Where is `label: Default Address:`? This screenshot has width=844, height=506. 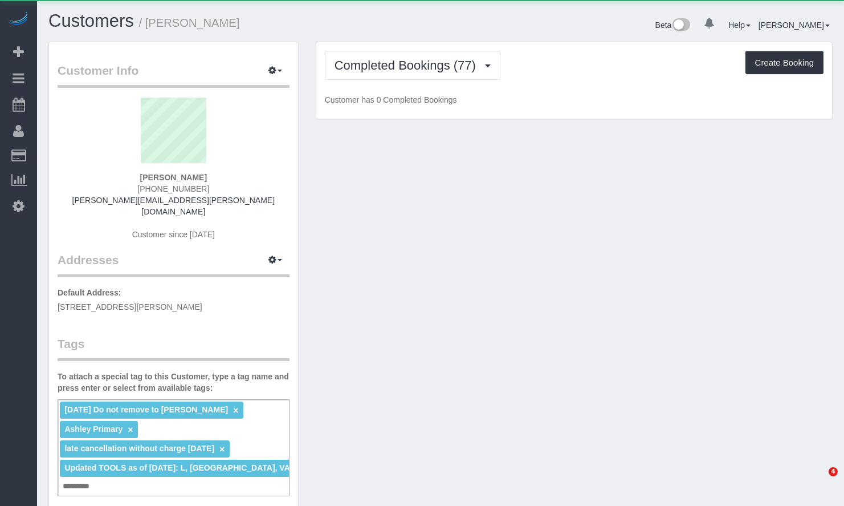 label: Default Address: is located at coordinates (89, 292).